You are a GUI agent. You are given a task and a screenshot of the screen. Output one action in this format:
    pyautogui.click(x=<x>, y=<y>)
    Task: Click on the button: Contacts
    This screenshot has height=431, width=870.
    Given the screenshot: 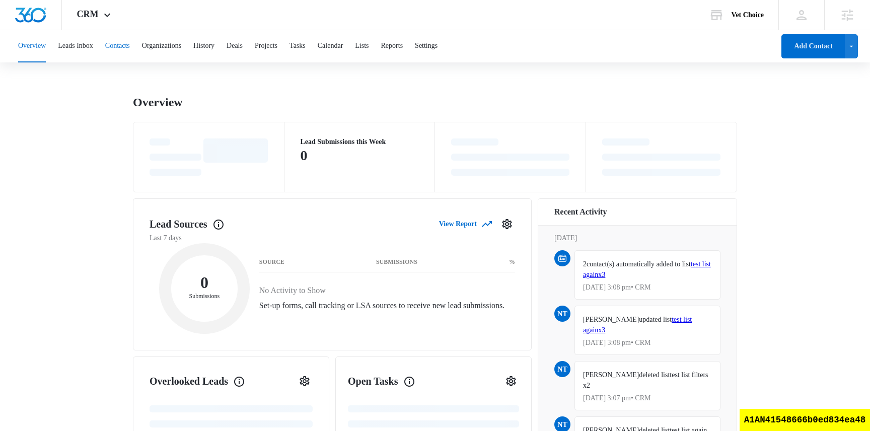 What is the action you would take?
    pyautogui.click(x=117, y=46)
    